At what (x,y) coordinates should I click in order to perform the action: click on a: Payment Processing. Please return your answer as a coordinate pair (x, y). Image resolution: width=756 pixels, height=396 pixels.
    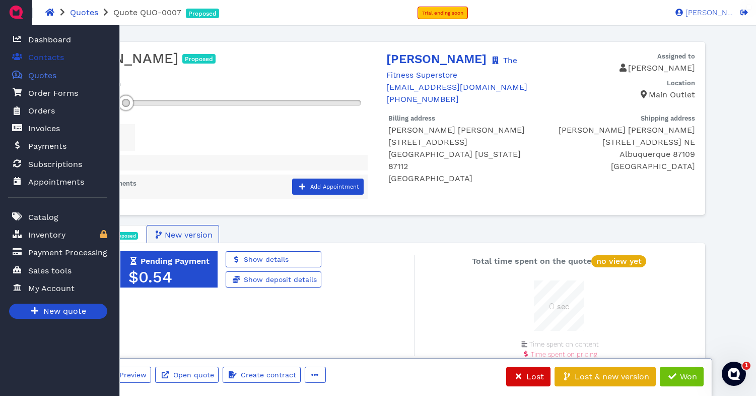
    Looking at the image, I should click on (57, 252).